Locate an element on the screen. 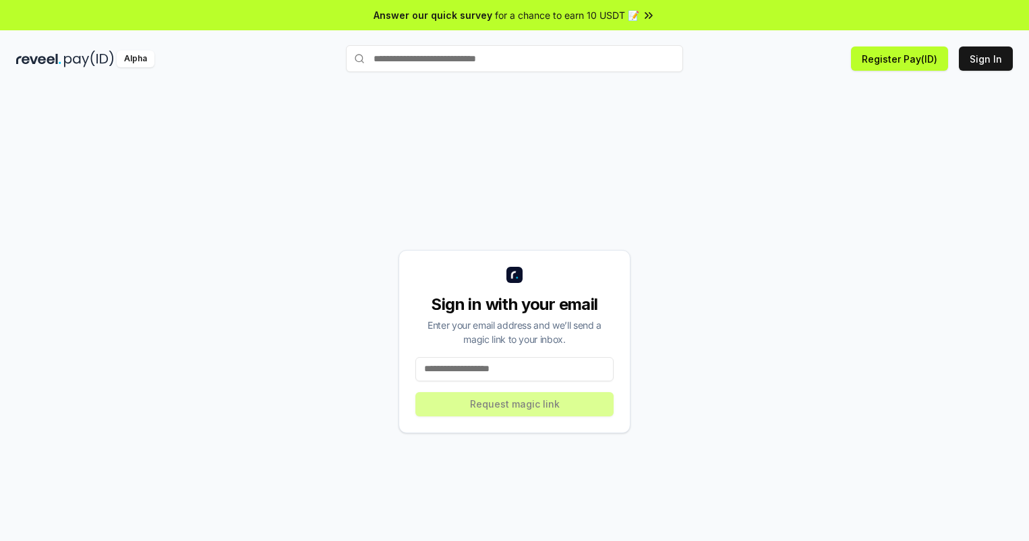  div: Sign in with your email is located at coordinates (514, 305).